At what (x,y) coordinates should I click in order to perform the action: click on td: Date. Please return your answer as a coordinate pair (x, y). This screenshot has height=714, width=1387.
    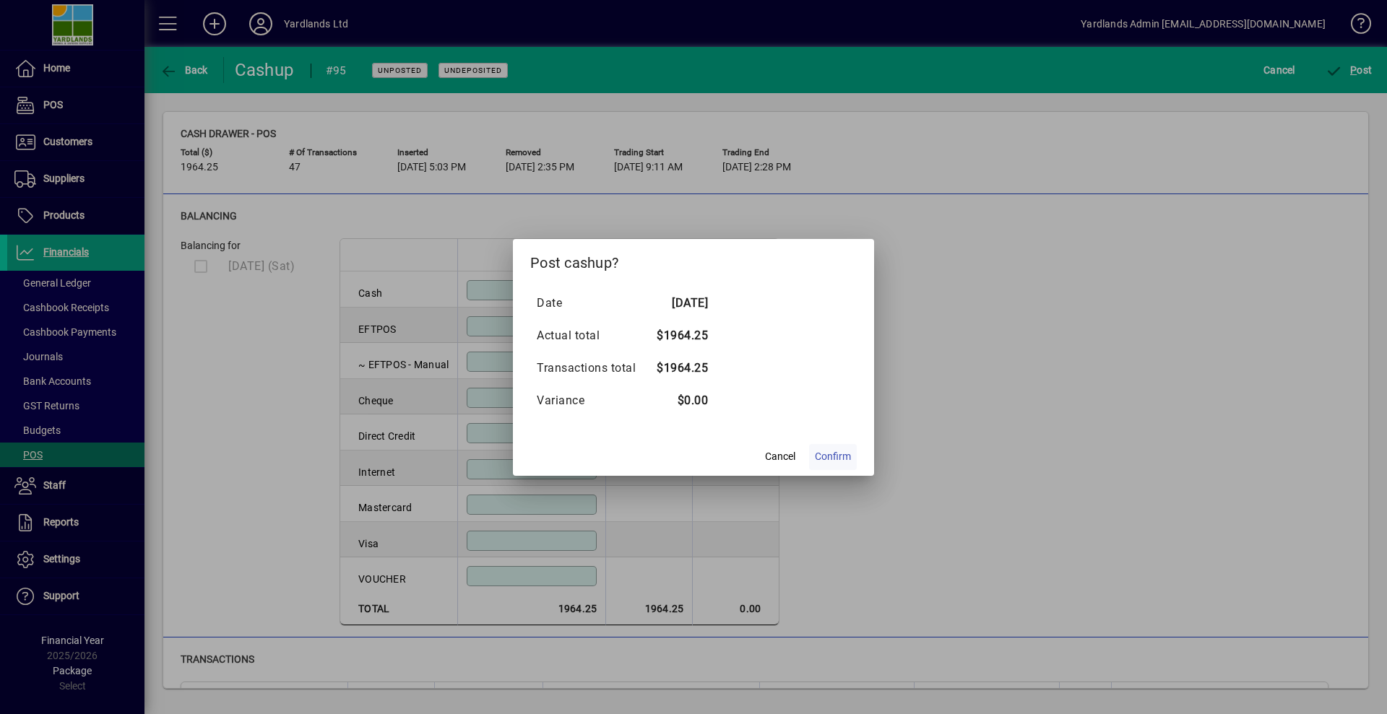
    Looking at the image, I should click on (593, 303).